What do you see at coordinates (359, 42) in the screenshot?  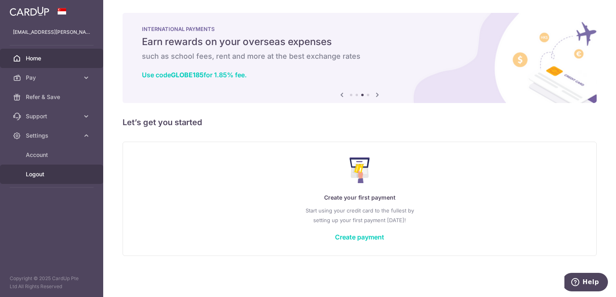 I see `h5: Earn rewards on your overseas expenses` at bounding box center [359, 42].